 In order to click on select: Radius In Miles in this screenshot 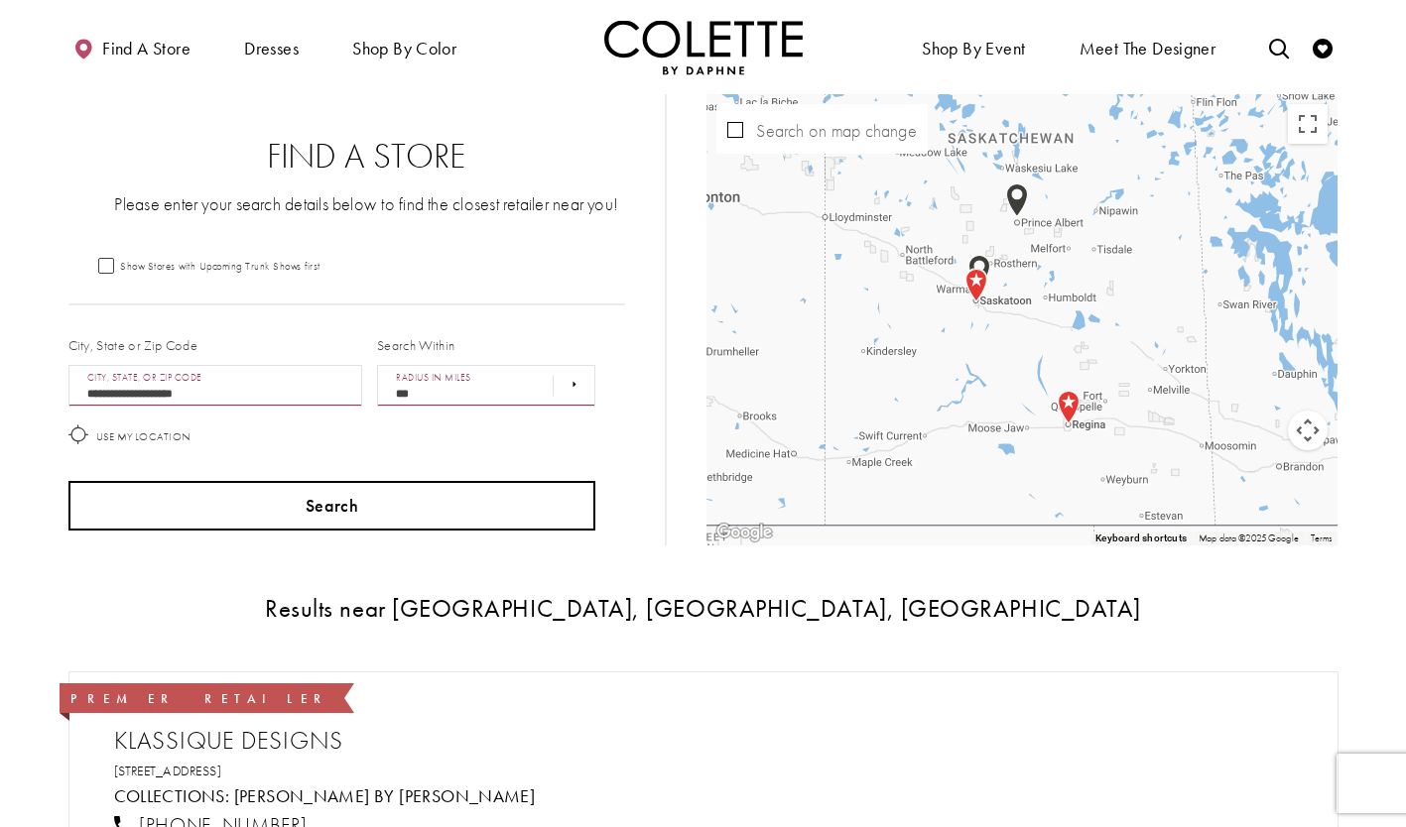, I will do `click(486, 386)`.